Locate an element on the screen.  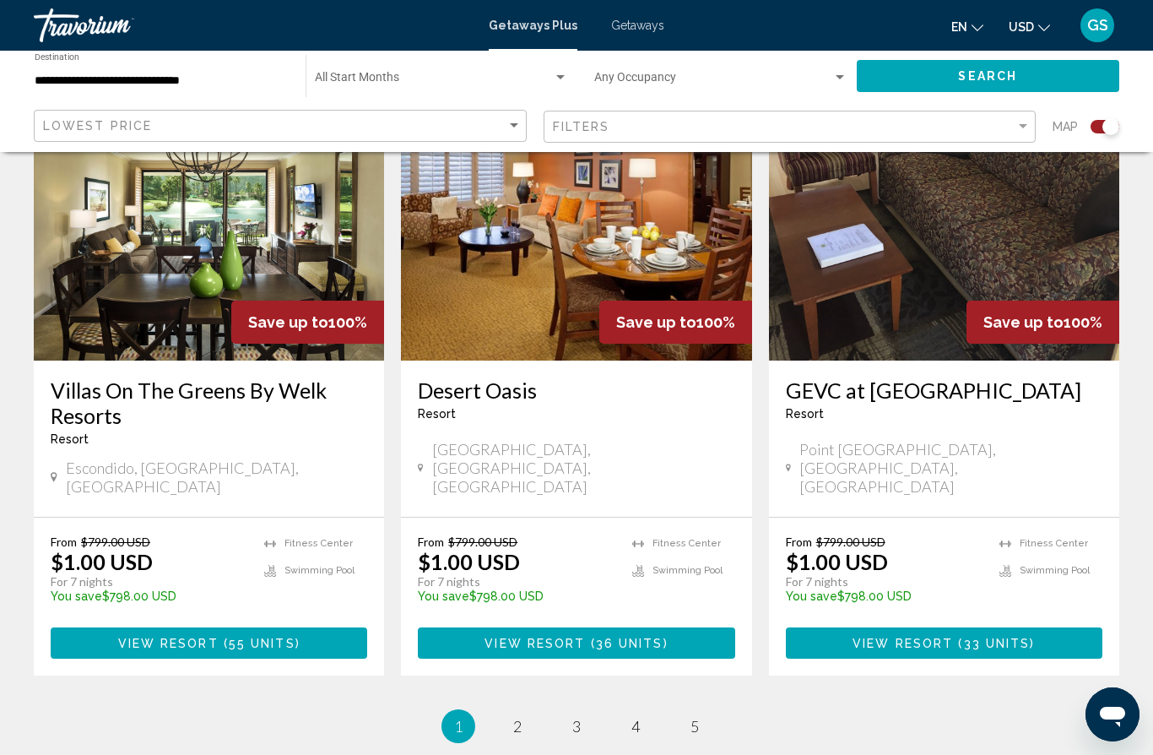
button: Filter is located at coordinates (790, 127).